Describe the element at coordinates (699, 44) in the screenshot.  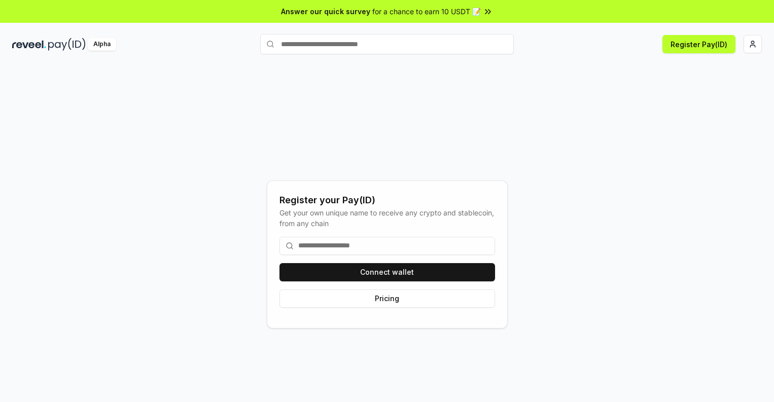
I see `button: Register Pay(ID)` at that location.